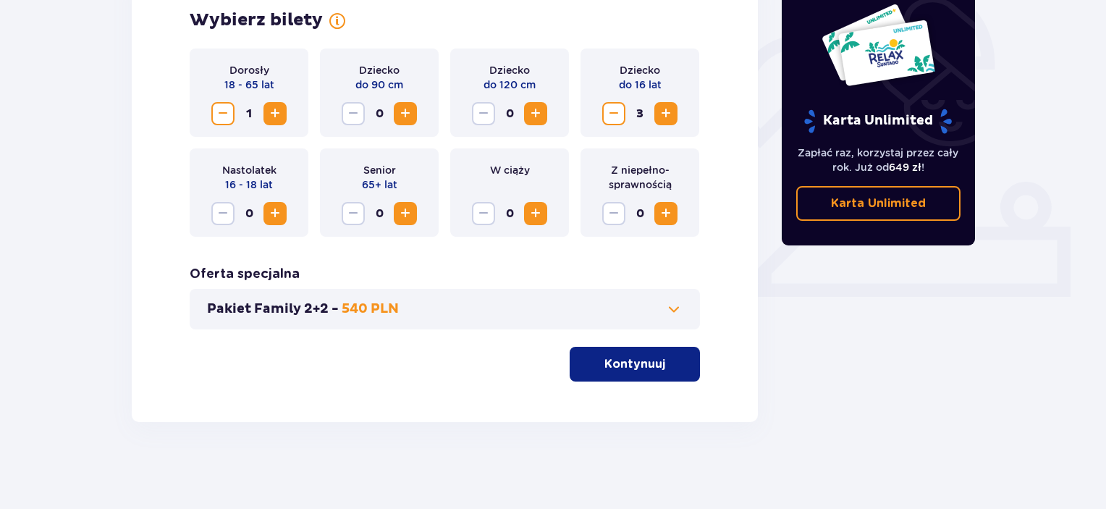  Describe the element at coordinates (640, 114) in the screenshot. I see `span: 3` at that location.